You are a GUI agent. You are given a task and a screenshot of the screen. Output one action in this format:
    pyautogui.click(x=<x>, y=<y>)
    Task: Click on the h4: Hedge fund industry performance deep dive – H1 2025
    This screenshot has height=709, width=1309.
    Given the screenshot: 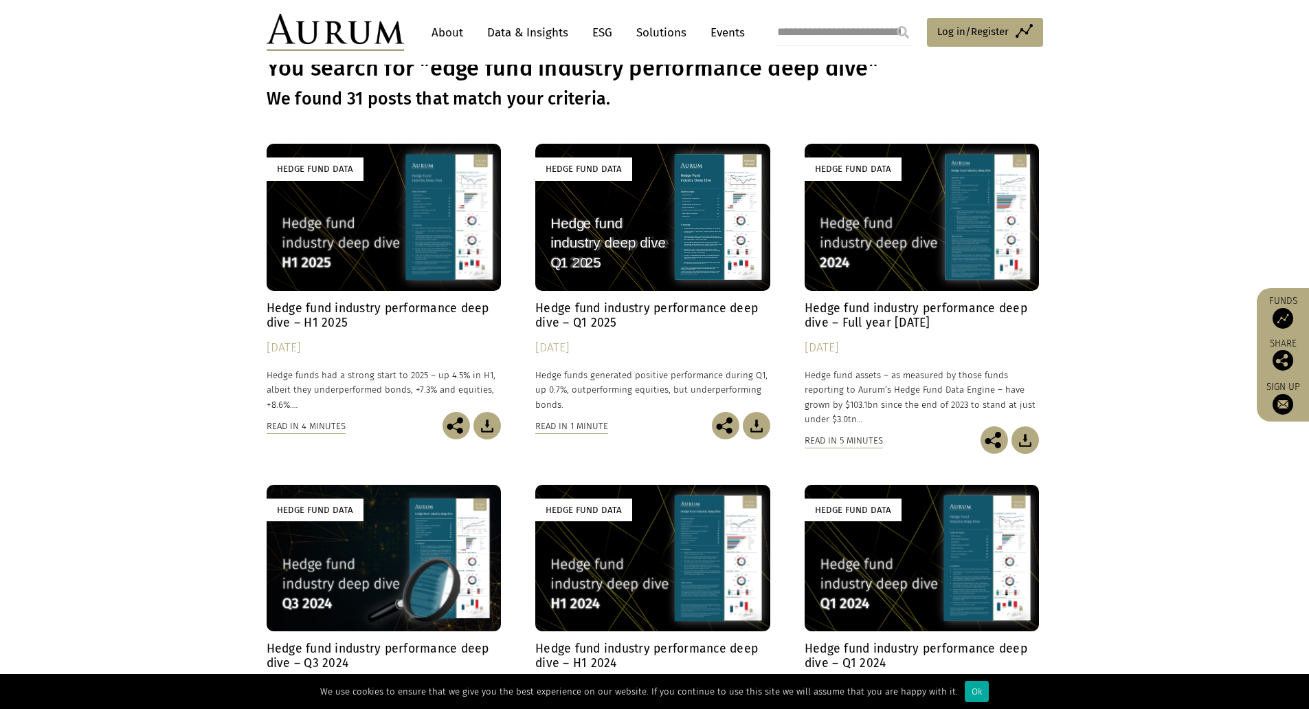 What is the action you would take?
    pyautogui.click(x=384, y=315)
    